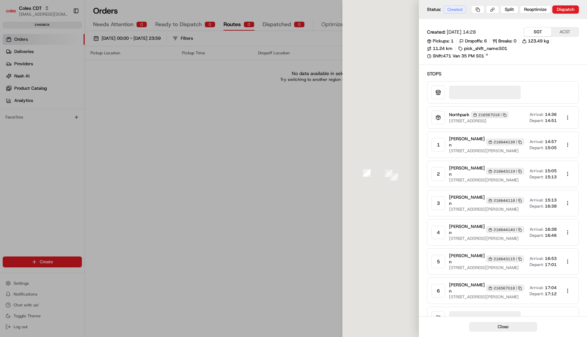 Image resolution: width=587 pixels, height=337 pixels. I want to click on div: 216643115, so click(505, 259).